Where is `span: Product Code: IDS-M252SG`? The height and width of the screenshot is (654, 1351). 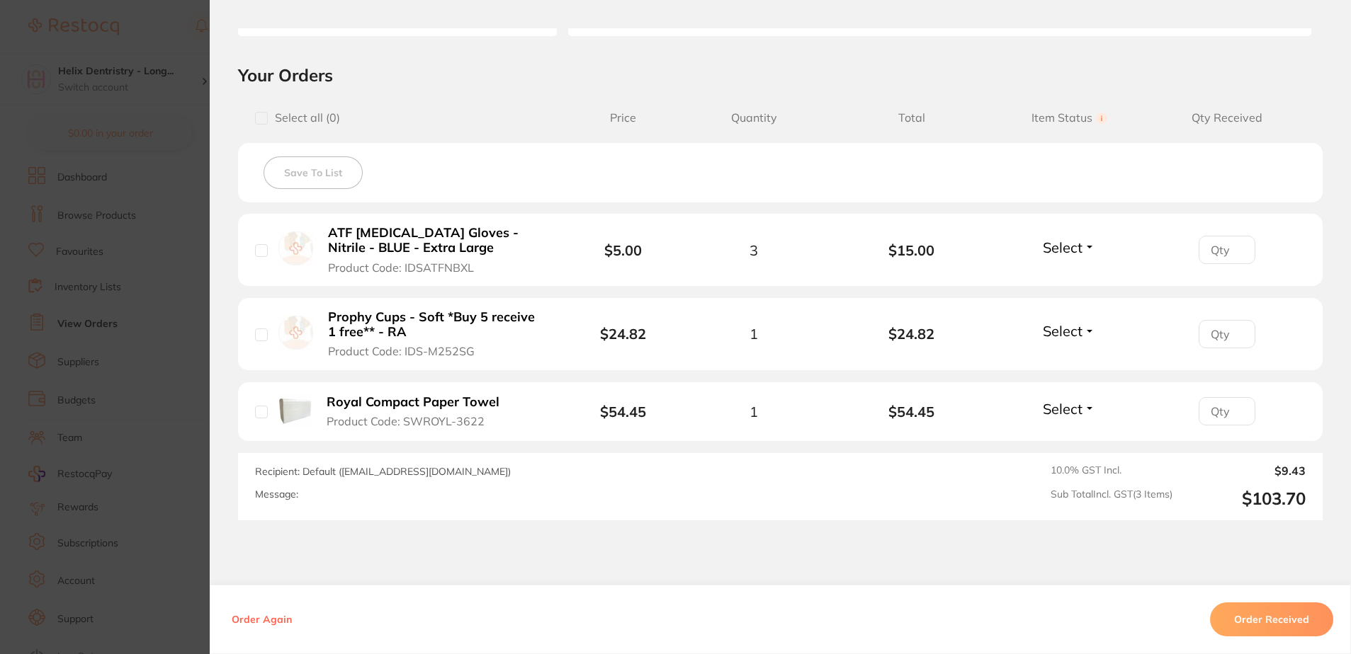 span: Product Code: IDS-M252SG is located at coordinates (401, 351).